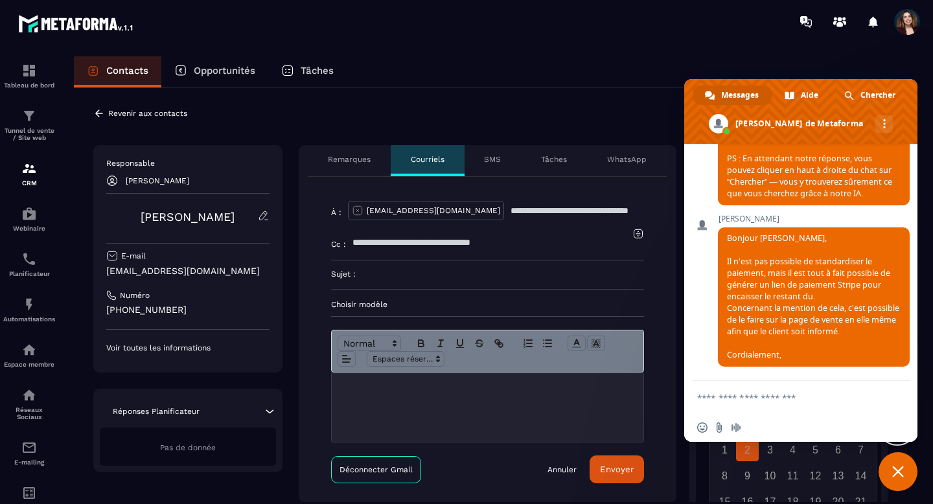 The image size is (933, 504). Describe the element at coordinates (215, 72) in the screenshot. I see `a: Opportunités` at that location.